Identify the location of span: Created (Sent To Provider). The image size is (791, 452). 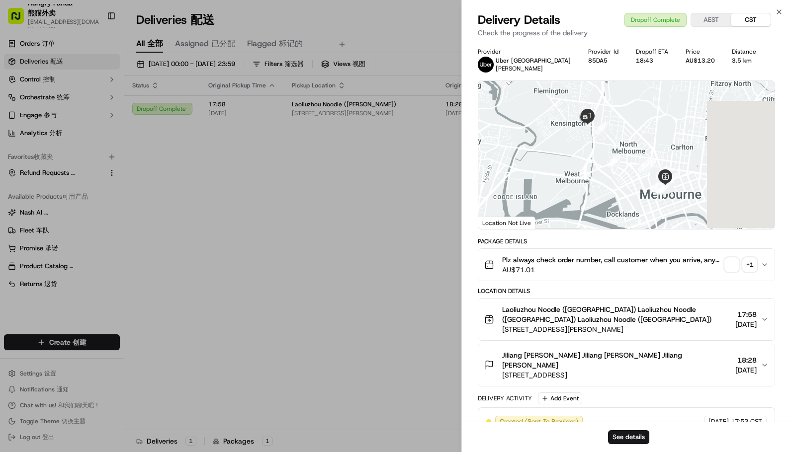
(539, 422).